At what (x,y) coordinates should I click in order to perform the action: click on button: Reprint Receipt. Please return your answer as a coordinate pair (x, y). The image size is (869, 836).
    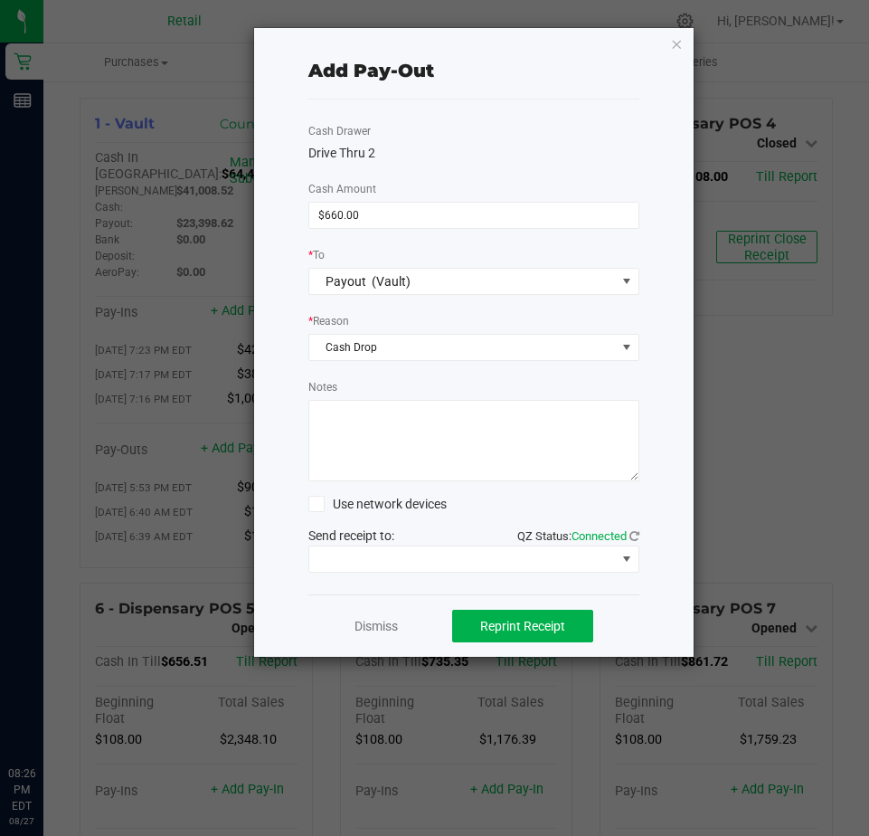
    Looking at the image, I should click on (523, 626).